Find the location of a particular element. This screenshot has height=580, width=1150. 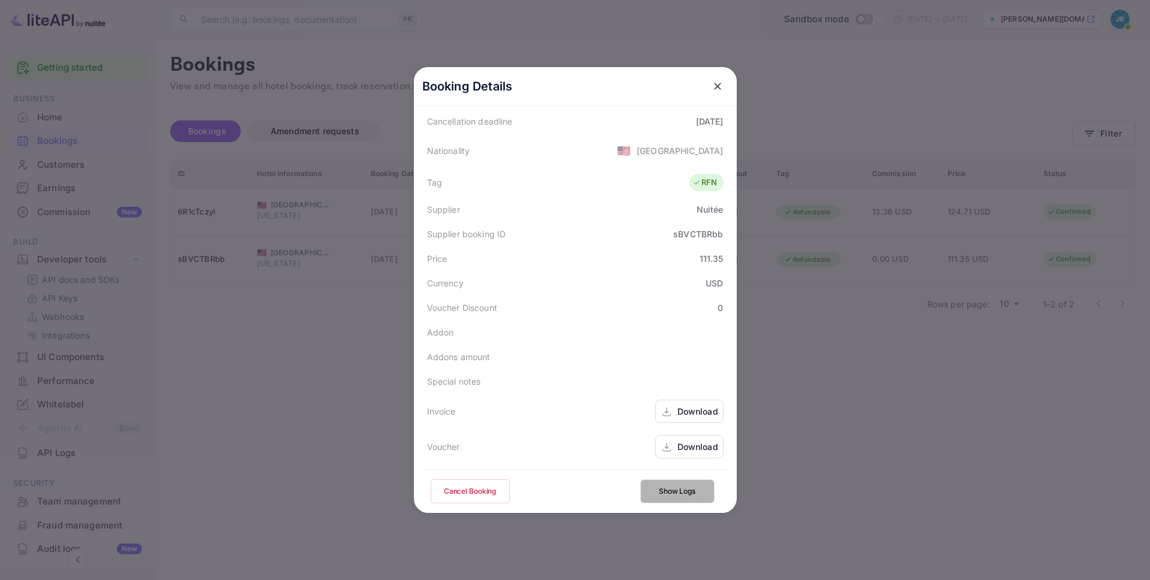

div: Special notes is located at coordinates (454, 381).